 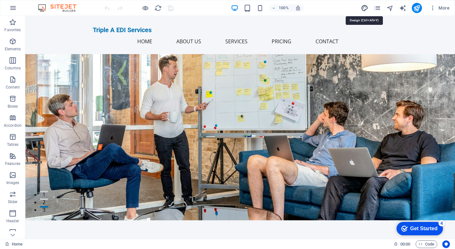 What do you see at coordinates (284, 8) in the screenshot?
I see `h6: 100%` at bounding box center [284, 8].